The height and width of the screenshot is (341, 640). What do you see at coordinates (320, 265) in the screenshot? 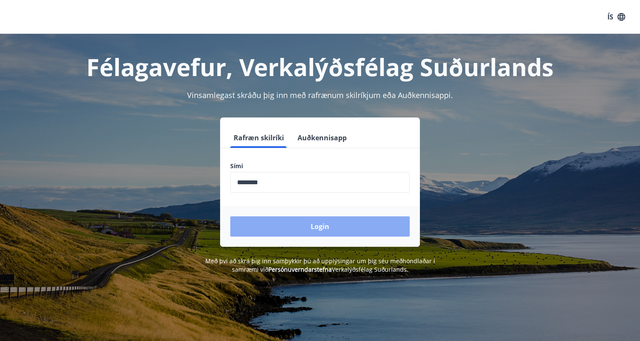
I see `span: Með því að skrá þig inn samþykkir þú að upplýsingar um þig séu meðhöndlaðar í samræmi við Verkalý...` at bounding box center [320, 265].